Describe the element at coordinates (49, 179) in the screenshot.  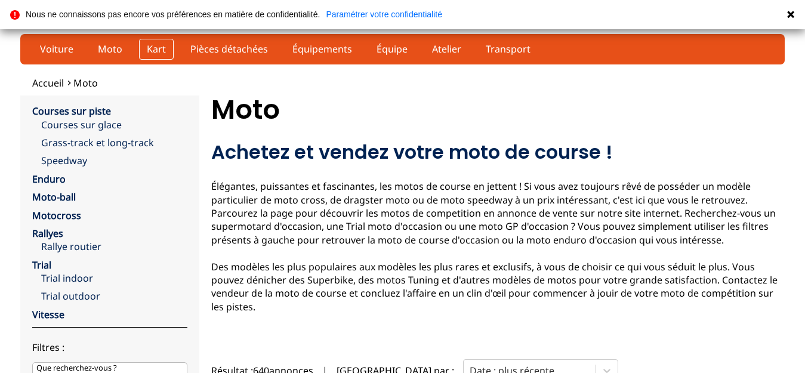
I see `a: Enduro` at that location.